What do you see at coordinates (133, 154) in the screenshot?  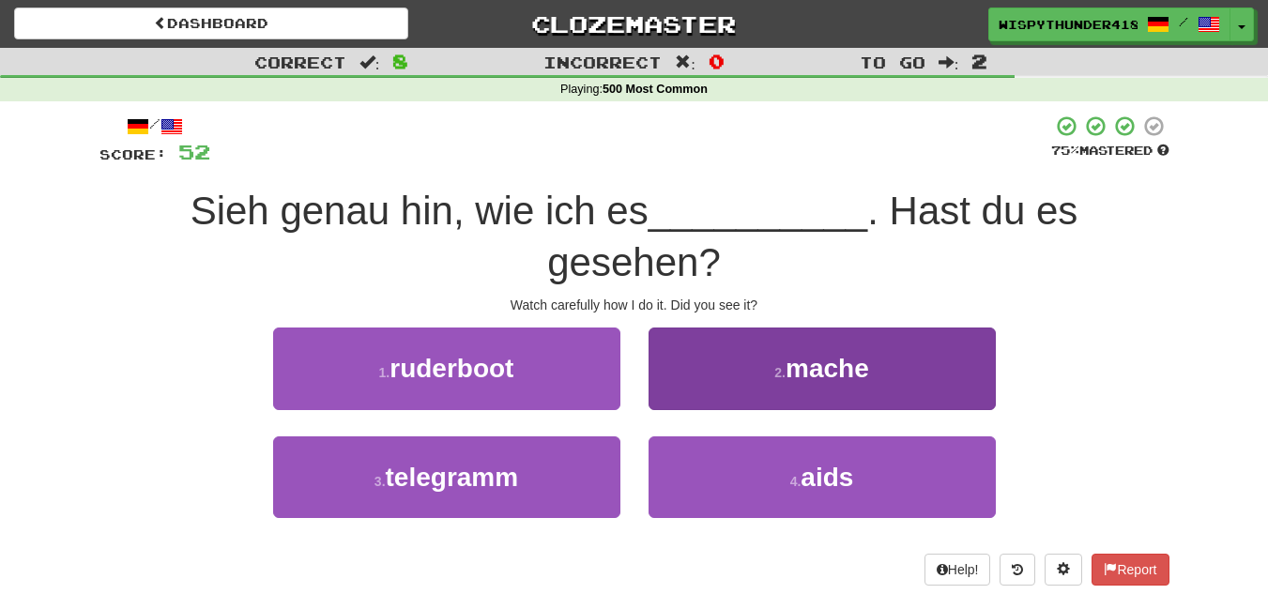 I see `span: Score:` at bounding box center [133, 154].